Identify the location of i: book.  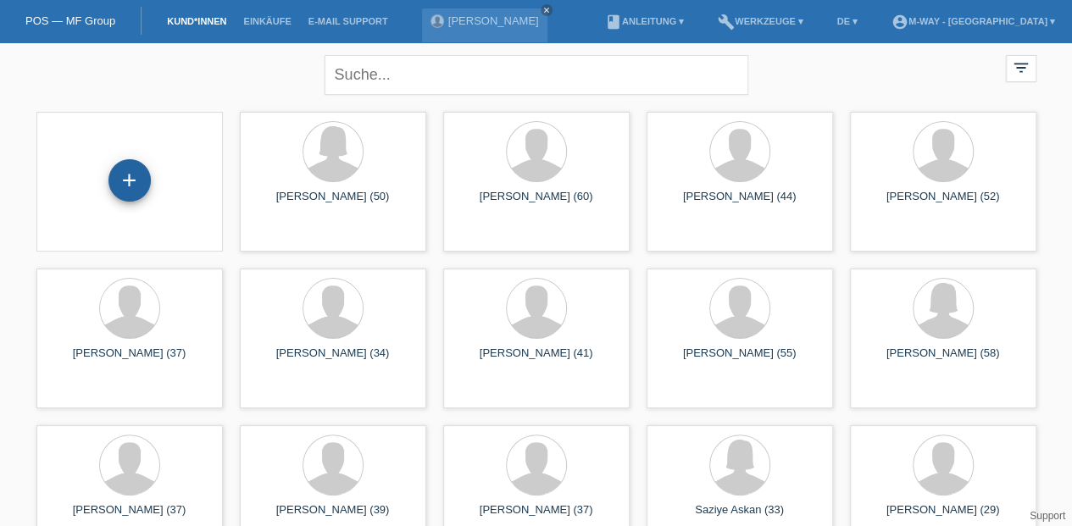
(614, 22).